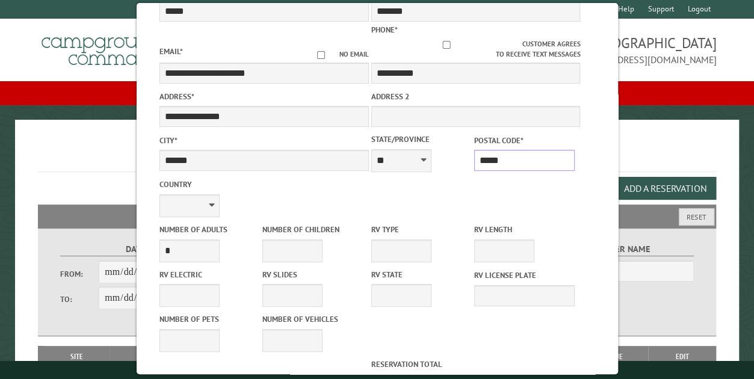  What do you see at coordinates (475, 49) in the screenshot?
I see `label: Customer agrees to receive text messages` at bounding box center [475, 49].